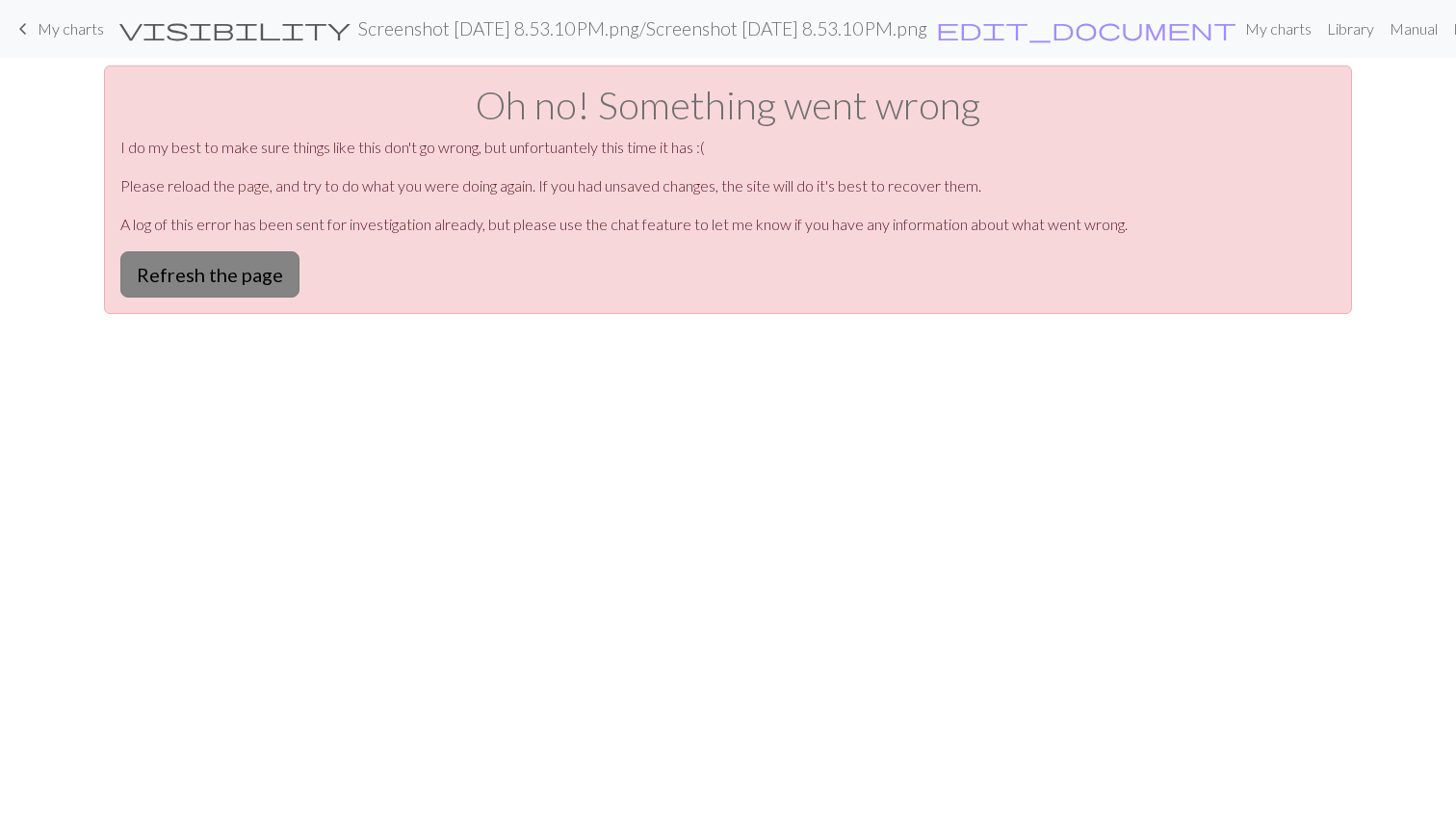 The height and width of the screenshot is (833, 1456). I want to click on span: keyboard_arrow_left, so click(24, 28).